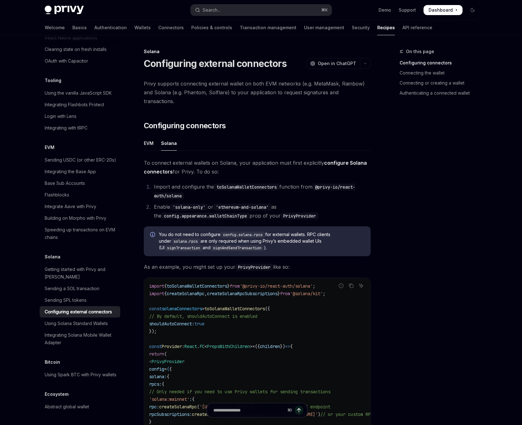 The image size is (522, 425). I want to click on a: Authentication, so click(110, 28).